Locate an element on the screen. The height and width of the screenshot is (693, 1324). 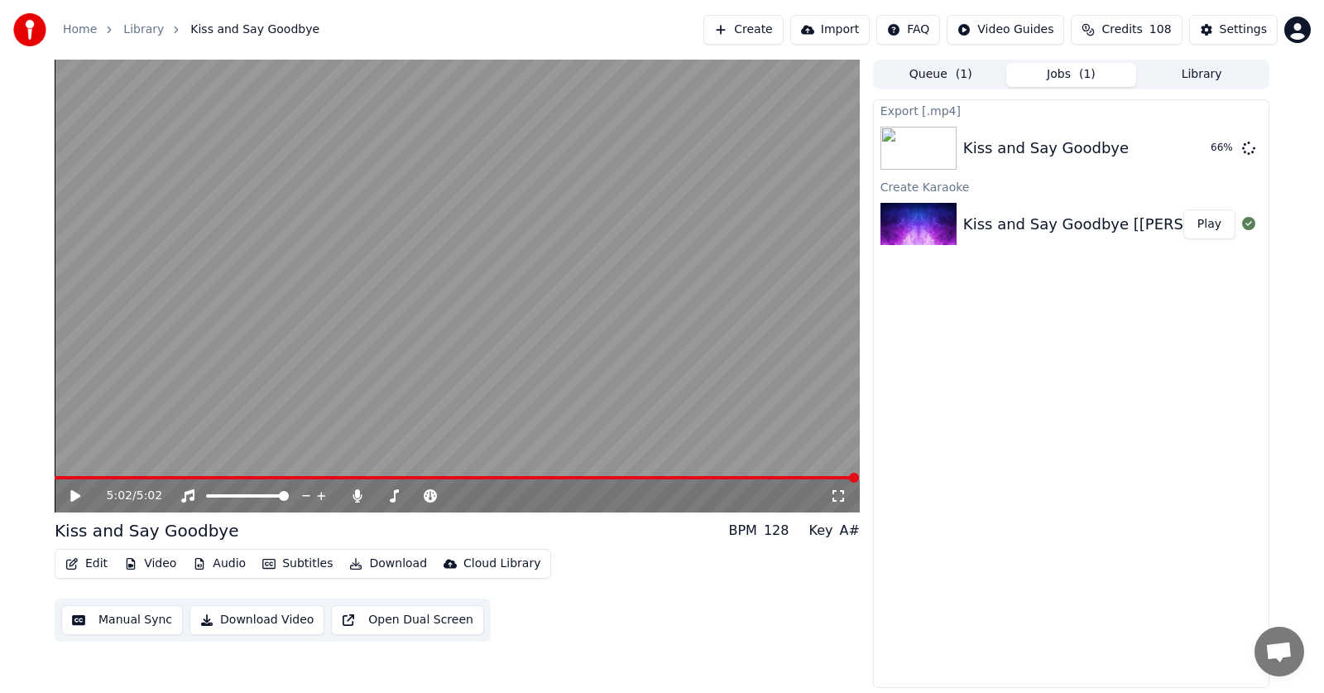
button: Queue is located at coordinates (941, 74).